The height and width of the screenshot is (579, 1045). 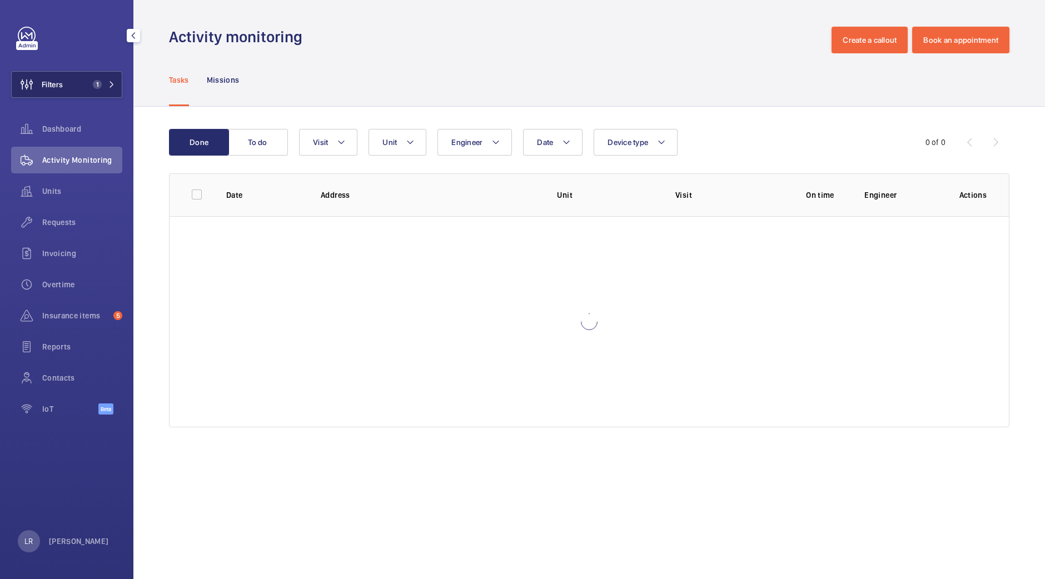 I want to click on p: Unit, so click(x=607, y=195).